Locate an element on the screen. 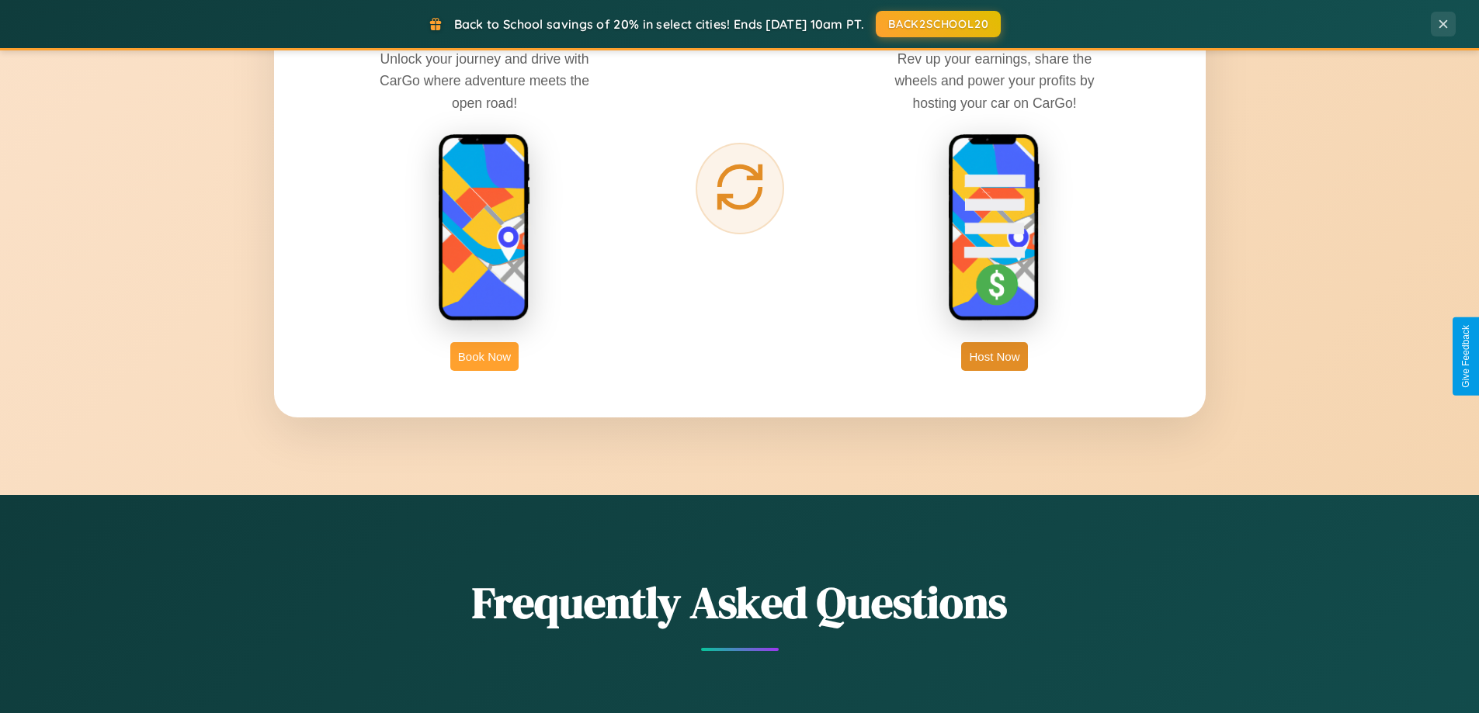 The image size is (1479, 713). h2: Frequently Asked Questions is located at coordinates (740, 602).